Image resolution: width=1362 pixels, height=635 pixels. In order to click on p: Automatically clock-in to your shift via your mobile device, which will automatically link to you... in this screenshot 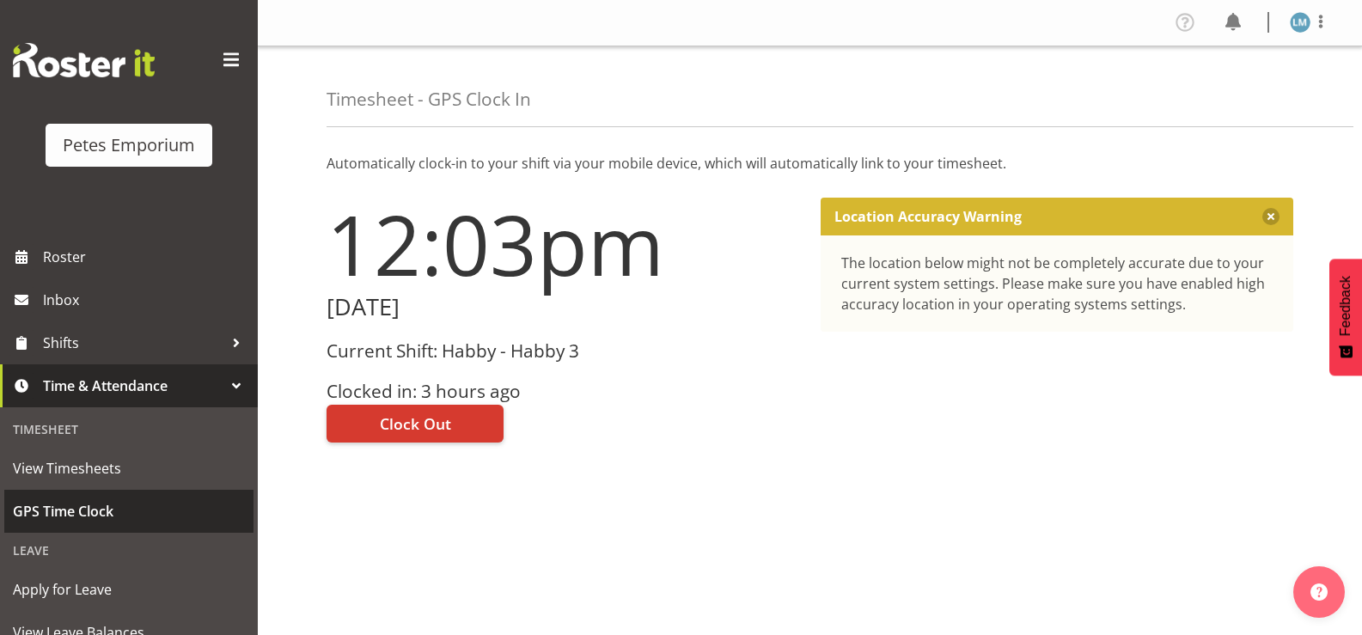, I will do `click(809, 163)`.